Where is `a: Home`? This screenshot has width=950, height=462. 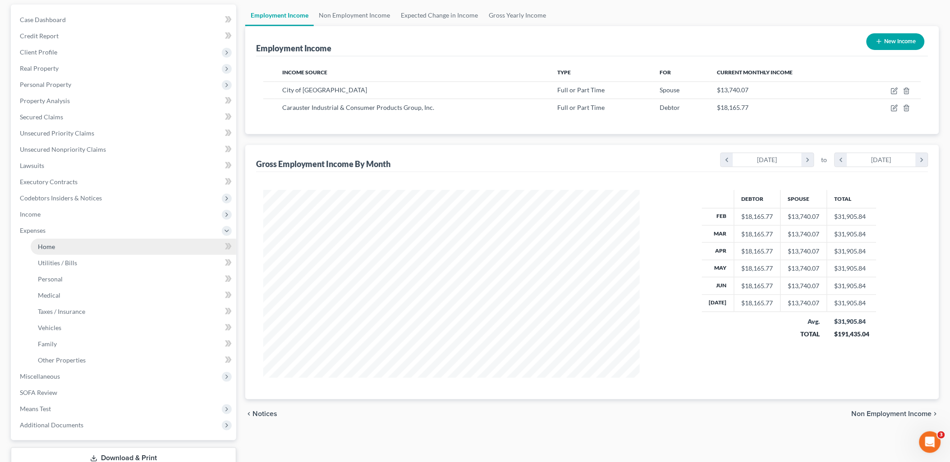 a: Home is located at coordinates (133, 247).